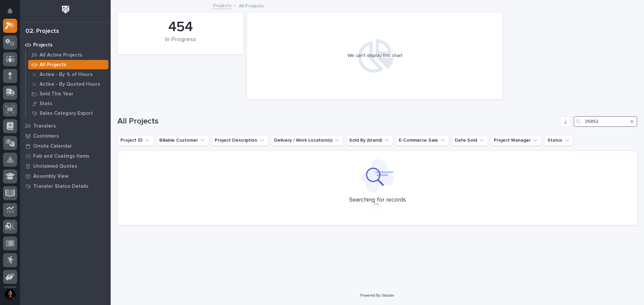  I want to click on p: Travelers, so click(45, 126).